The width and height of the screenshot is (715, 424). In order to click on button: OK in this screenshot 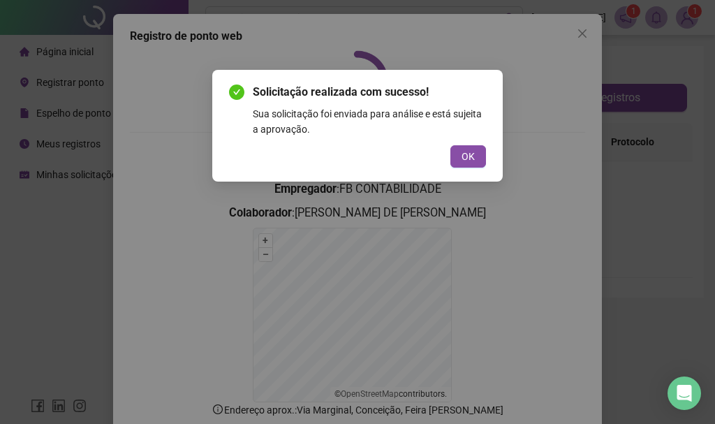, I will do `click(468, 156)`.